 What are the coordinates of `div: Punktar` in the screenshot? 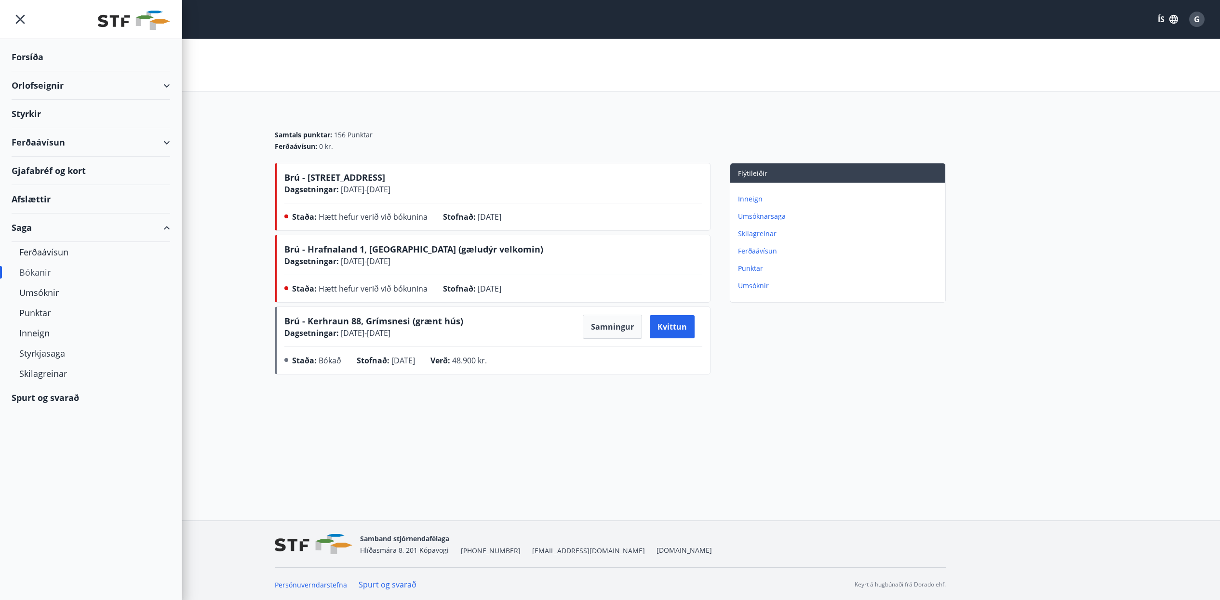 It's located at (91, 313).